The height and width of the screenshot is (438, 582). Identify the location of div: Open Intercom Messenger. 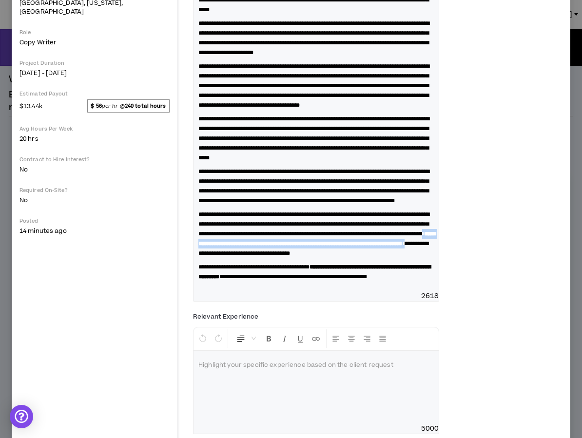
(21, 417).